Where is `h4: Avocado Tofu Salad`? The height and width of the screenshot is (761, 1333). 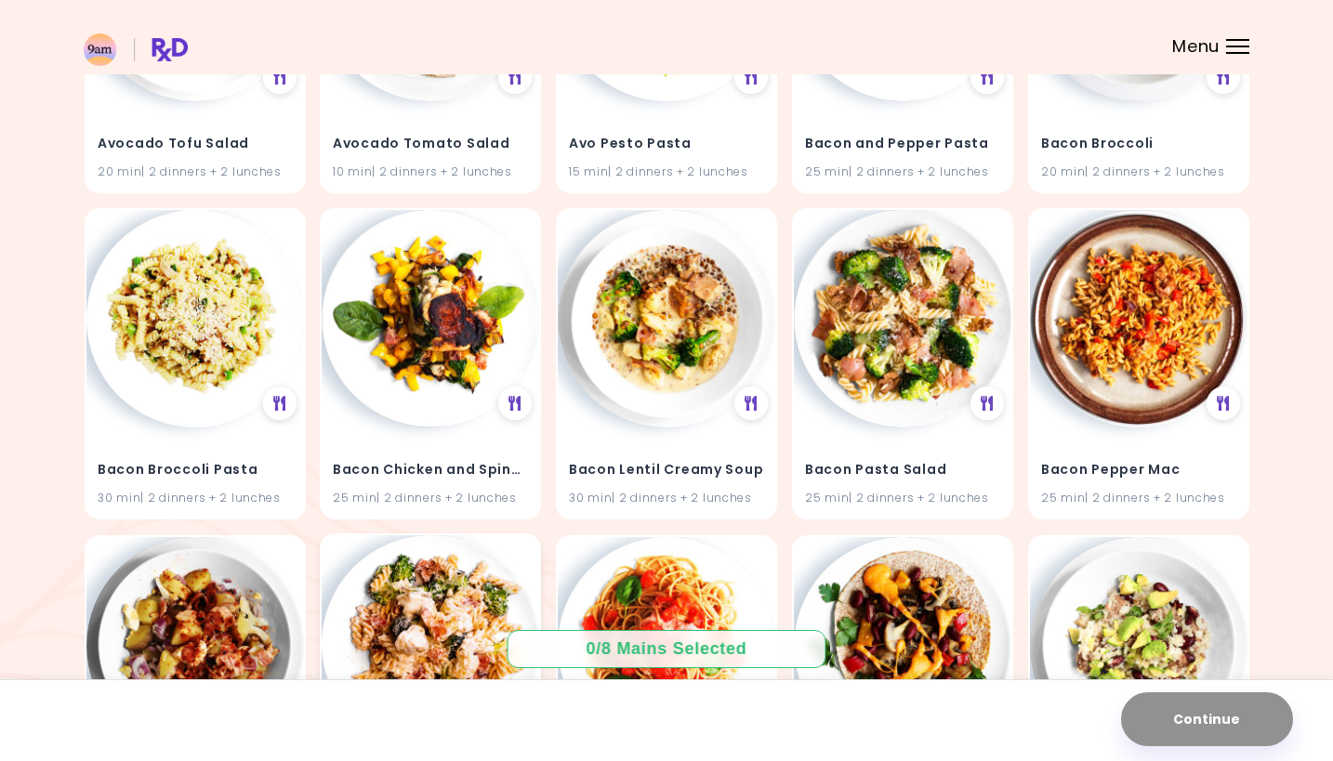
h4: Avocado Tofu Salad is located at coordinates (195, 144).